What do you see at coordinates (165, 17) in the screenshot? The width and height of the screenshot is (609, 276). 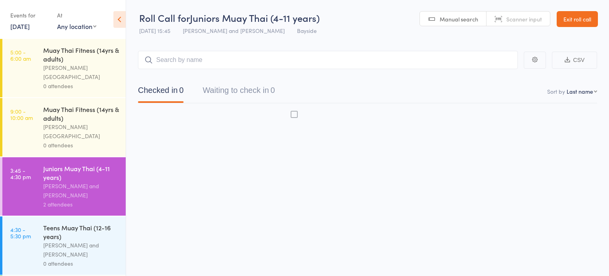 I see `span: Roll Call for` at bounding box center [165, 17].